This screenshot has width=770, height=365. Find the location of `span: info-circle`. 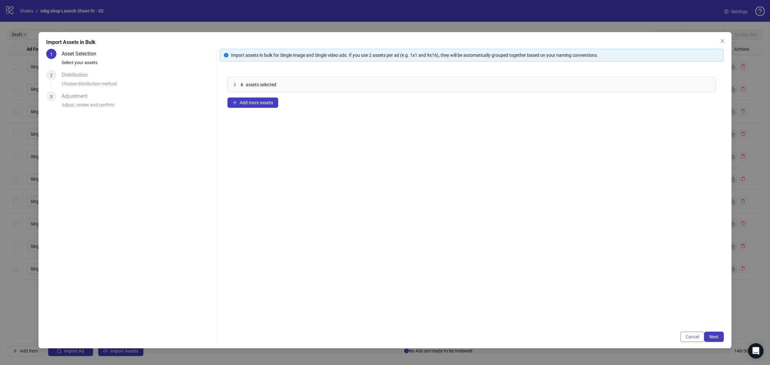

span: info-circle is located at coordinates (226, 55).